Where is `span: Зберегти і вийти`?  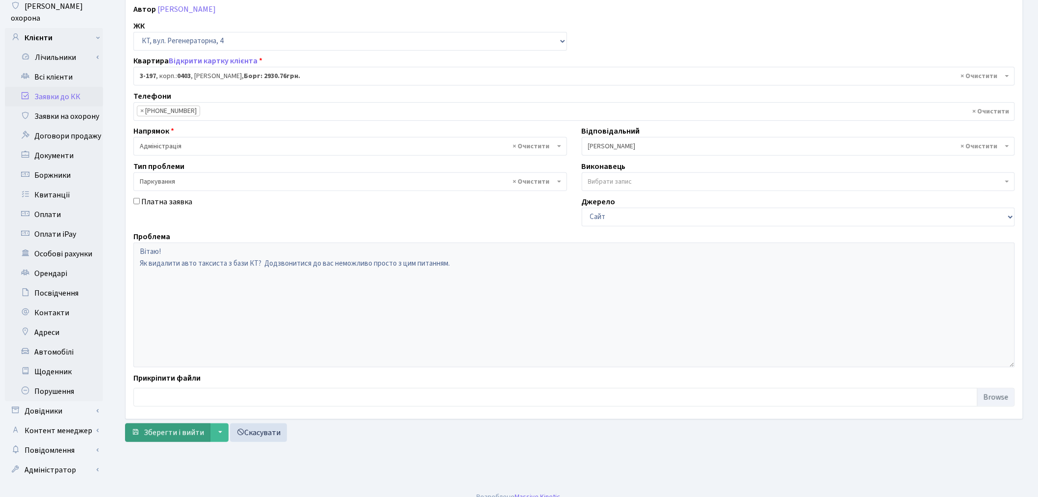
span: Зберегти і вийти is located at coordinates (174, 432).